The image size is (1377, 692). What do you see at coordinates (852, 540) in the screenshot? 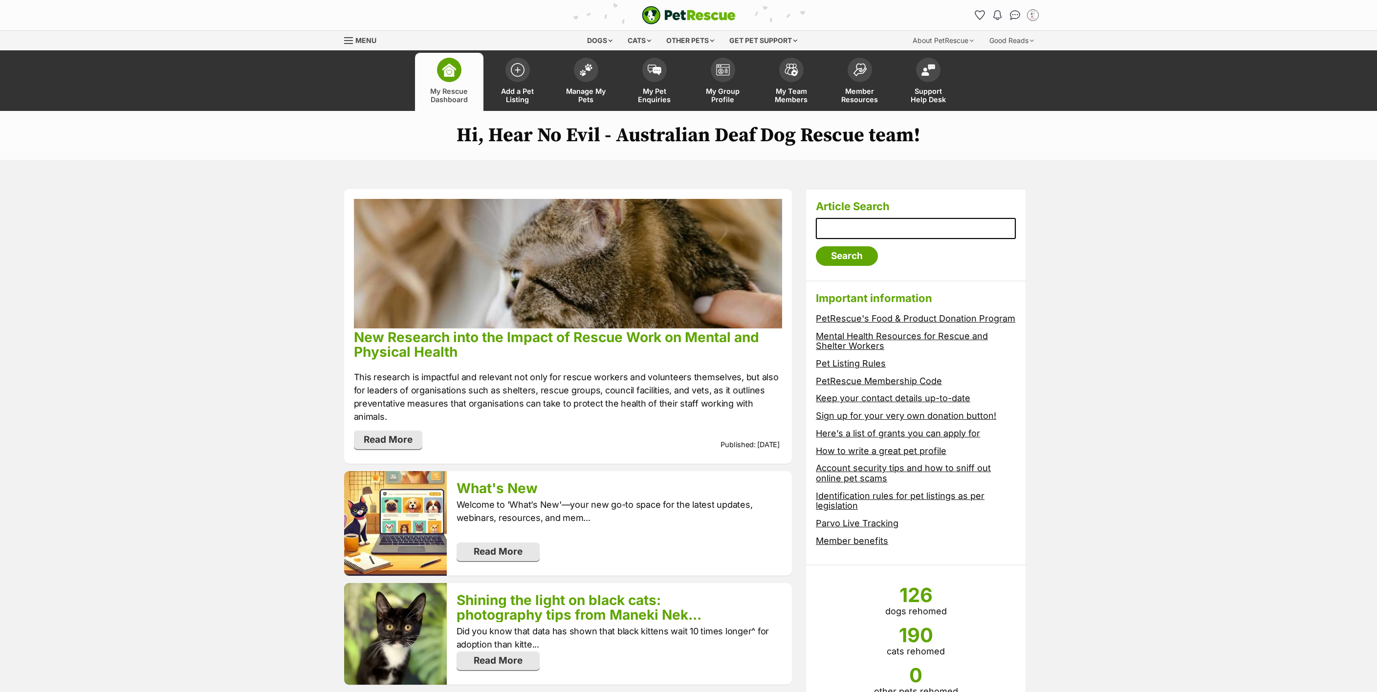
I see `a: Member benefits` at bounding box center [852, 540].